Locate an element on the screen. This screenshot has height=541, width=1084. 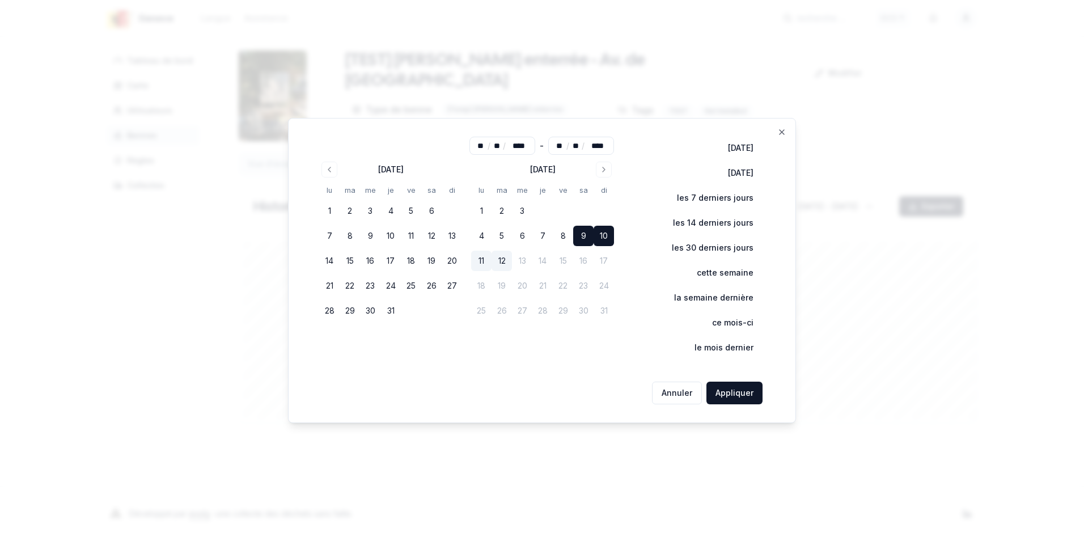
button: 26 is located at coordinates (432, 286).